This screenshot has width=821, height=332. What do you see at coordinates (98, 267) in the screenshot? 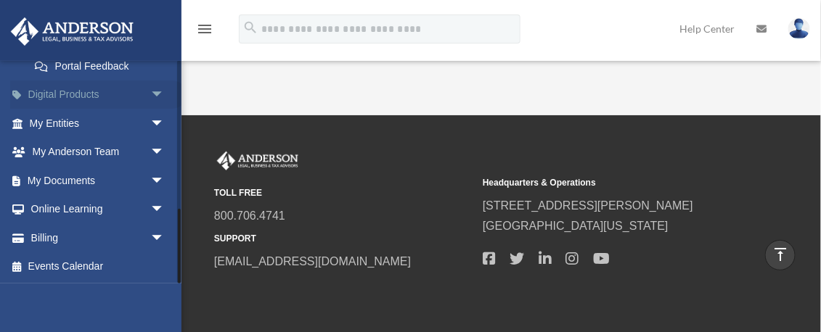
I see `a: Events Calendar` at bounding box center [98, 267].